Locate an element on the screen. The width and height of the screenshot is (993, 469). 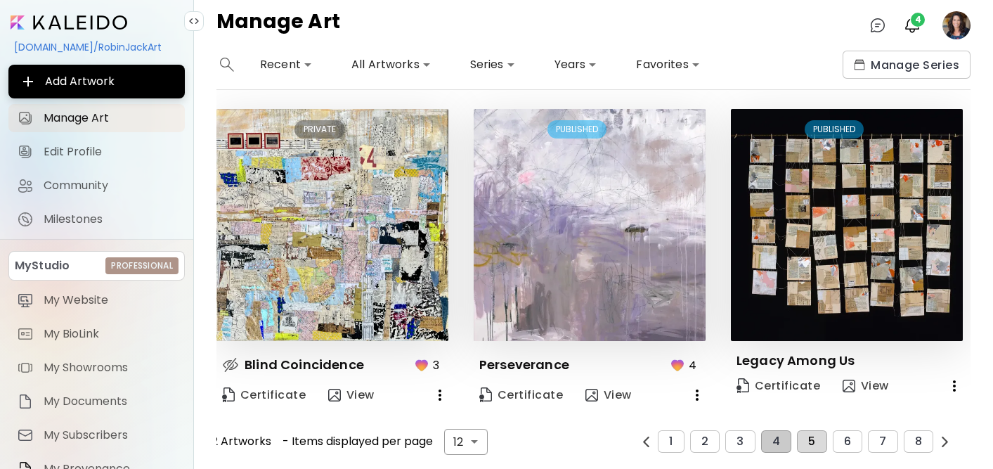
h4: Manage Art is located at coordinates (278, 25).